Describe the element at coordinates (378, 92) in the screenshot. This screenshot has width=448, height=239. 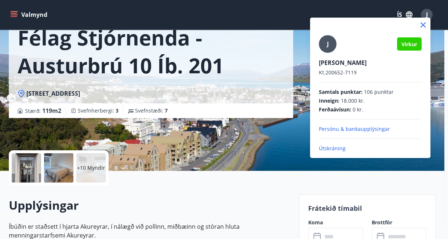
I see `span: 106 punktar` at that location.